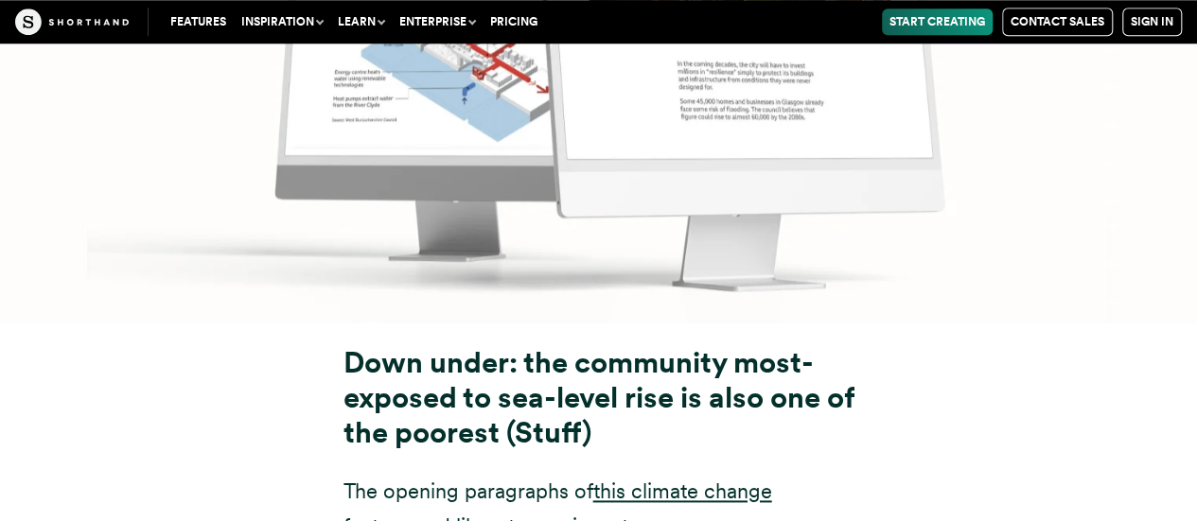  What do you see at coordinates (198, 22) in the screenshot?
I see `a: Features` at bounding box center [198, 22].